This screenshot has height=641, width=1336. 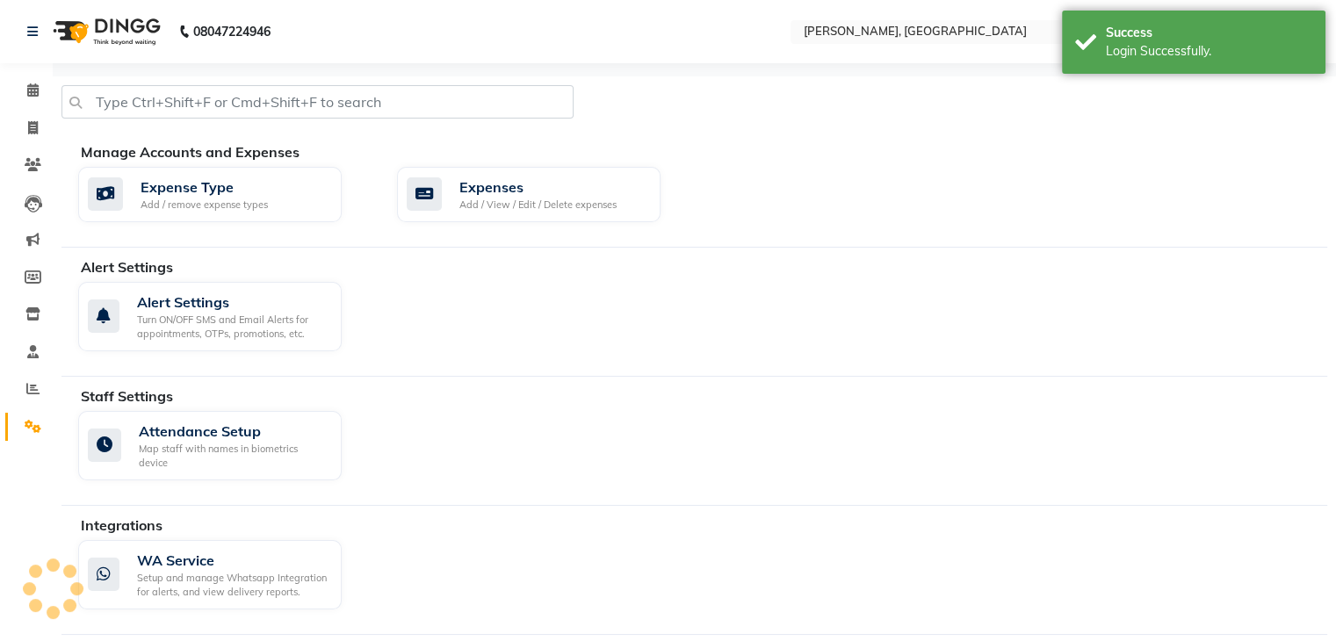 What do you see at coordinates (224, 316) in the screenshot?
I see `a: Alert SettingsTurn ON/OFF SMS and Email Alerts for appointments, OTPs, promotions, etc.` at bounding box center [224, 316].